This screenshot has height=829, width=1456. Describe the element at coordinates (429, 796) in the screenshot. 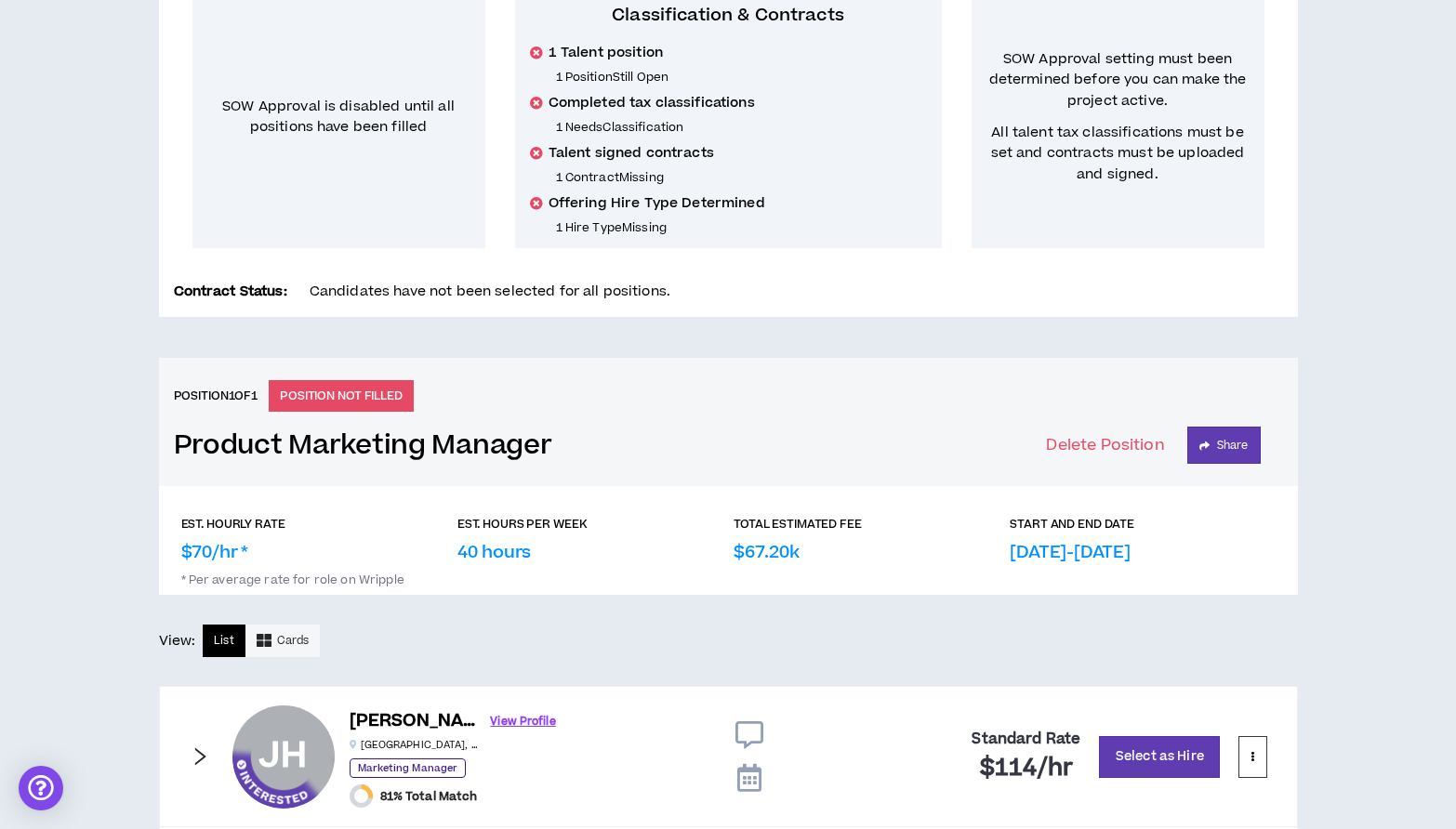

I see `span: 81% Total Match` at that location.